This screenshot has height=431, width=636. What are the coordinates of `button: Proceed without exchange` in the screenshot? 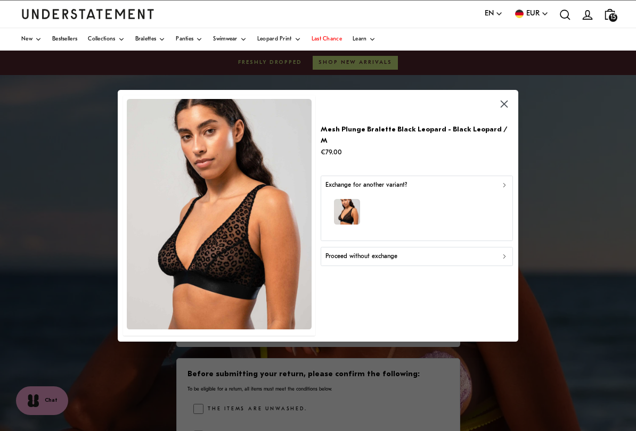 It's located at (416, 256).